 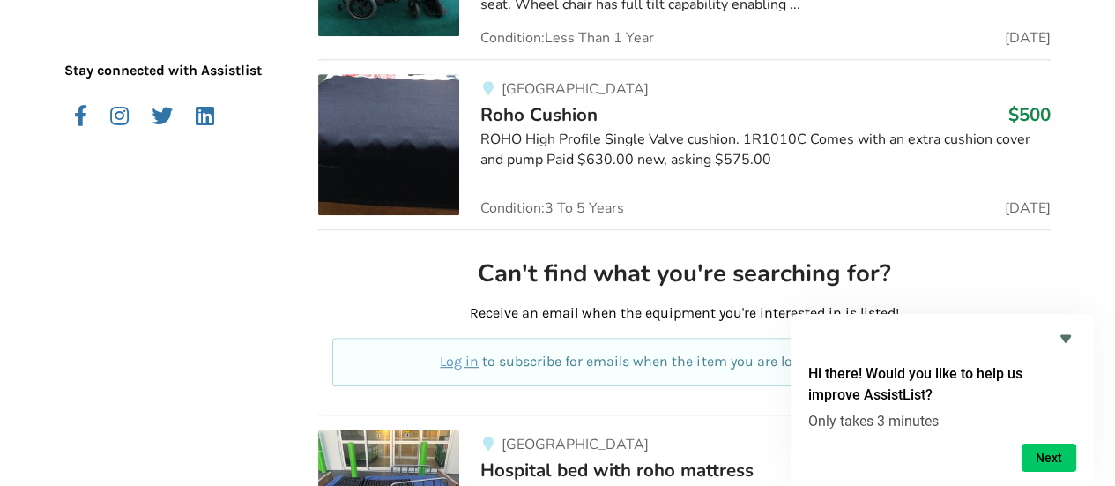 What do you see at coordinates (943, 384) in the screenshot?
I see `h2: Hi there! Would you like to help us improve AssistList?` at bounding box center [943, 384].